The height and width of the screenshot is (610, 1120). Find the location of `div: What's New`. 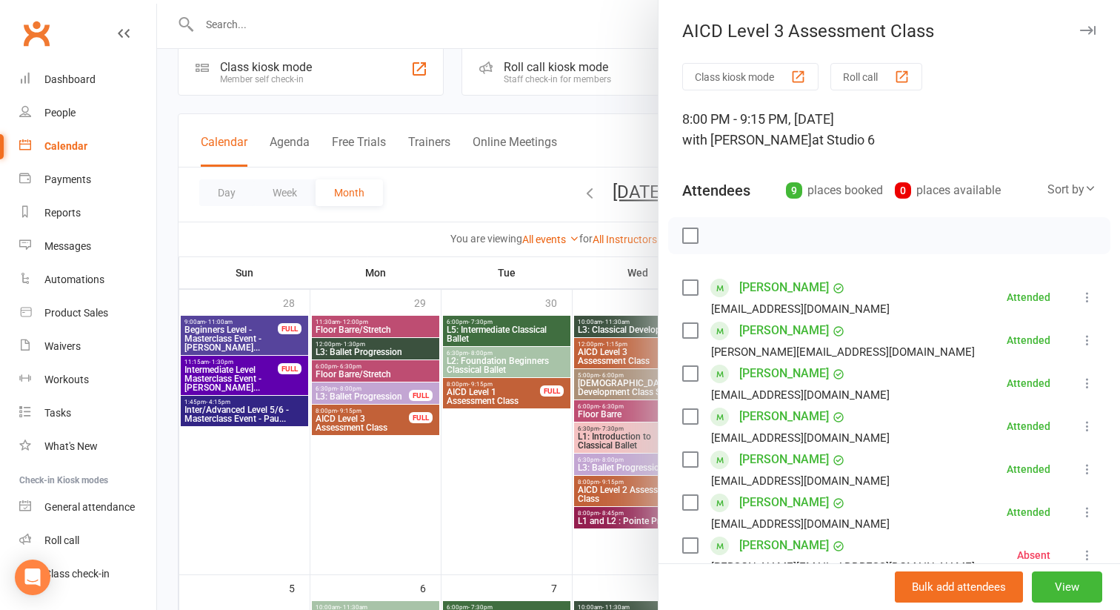

div: What's New is located at coordinates (71, 446).